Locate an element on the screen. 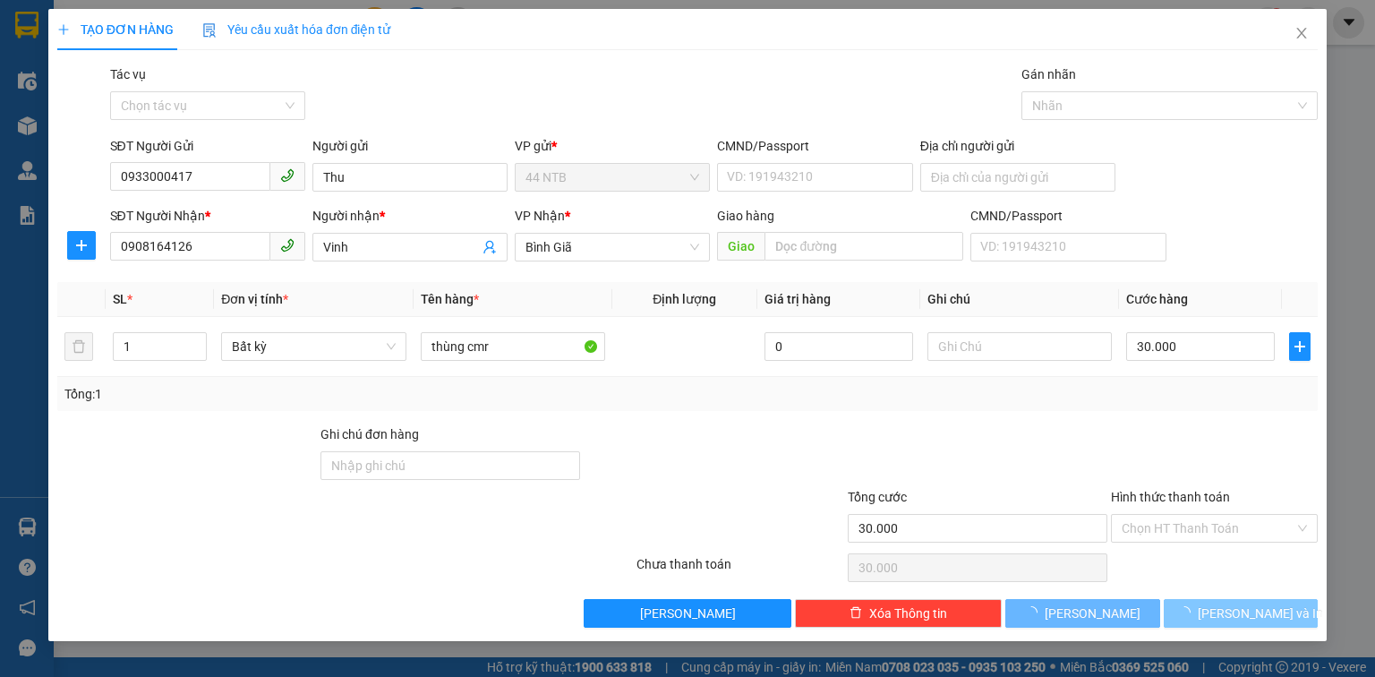  span: Xóa Thông tin is located at coordinates (908, 613).